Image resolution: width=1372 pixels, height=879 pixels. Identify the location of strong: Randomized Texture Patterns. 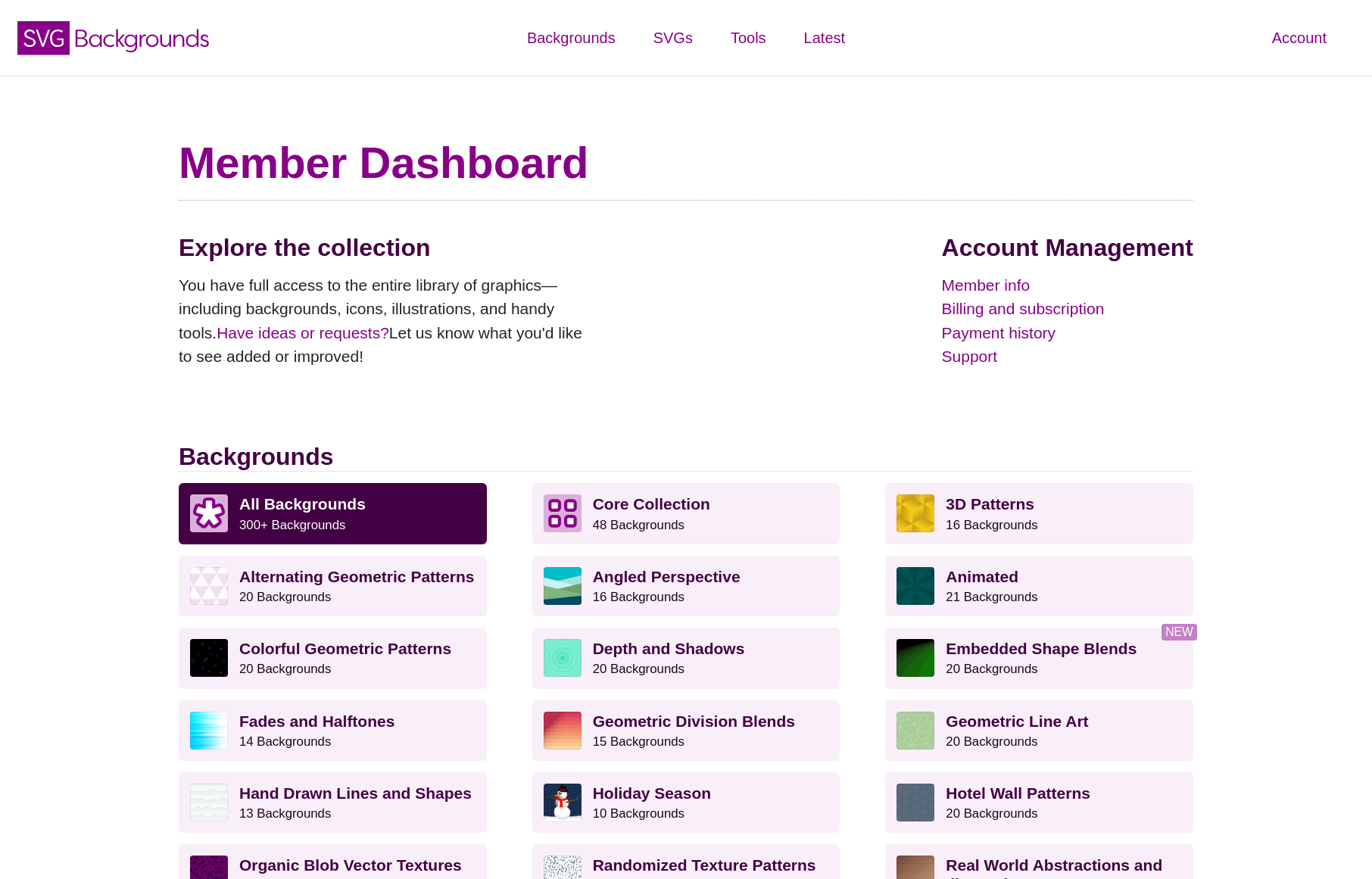
(704, 864).